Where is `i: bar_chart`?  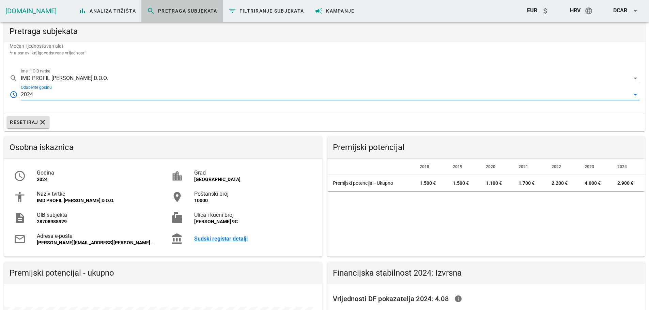 i: bar_chart is located at coordinates (82, 11).